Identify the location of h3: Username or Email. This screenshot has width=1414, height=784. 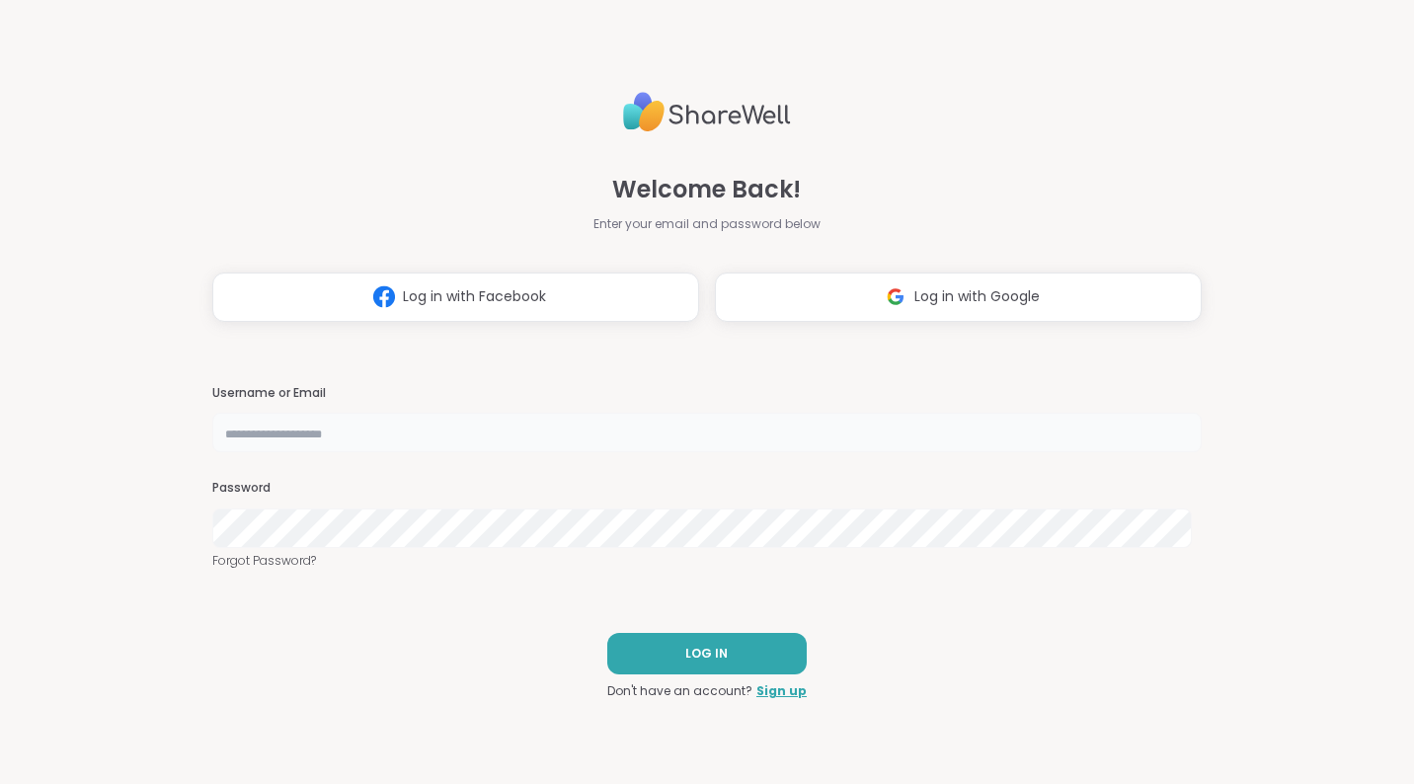
(707, 393).